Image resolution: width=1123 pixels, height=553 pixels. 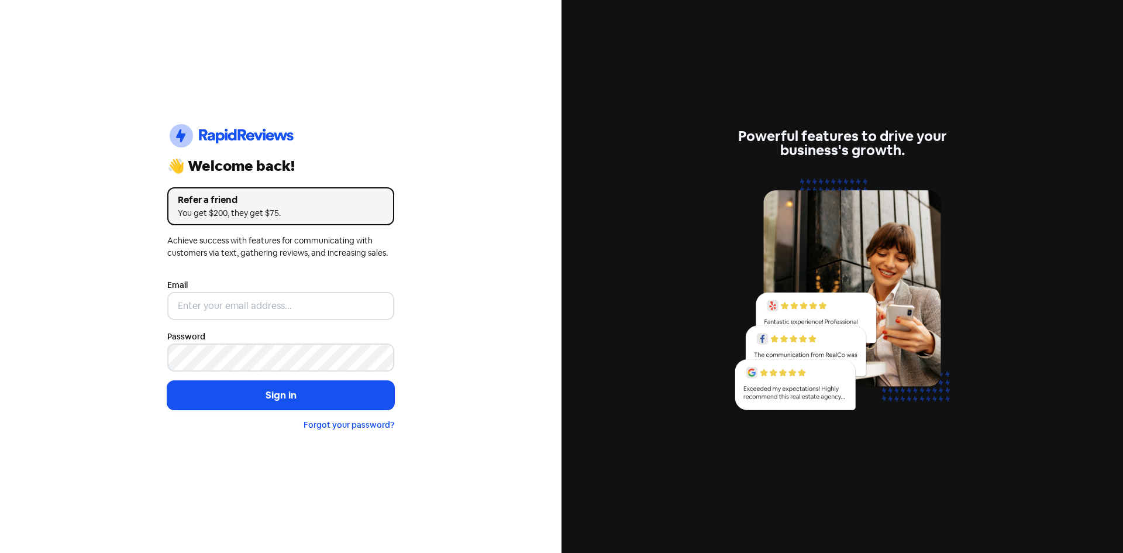 What do you see at coordinates (281, 213) in the screenshot?
I see `div: You get $200, they get $75.` at bounding box center [281, 213].